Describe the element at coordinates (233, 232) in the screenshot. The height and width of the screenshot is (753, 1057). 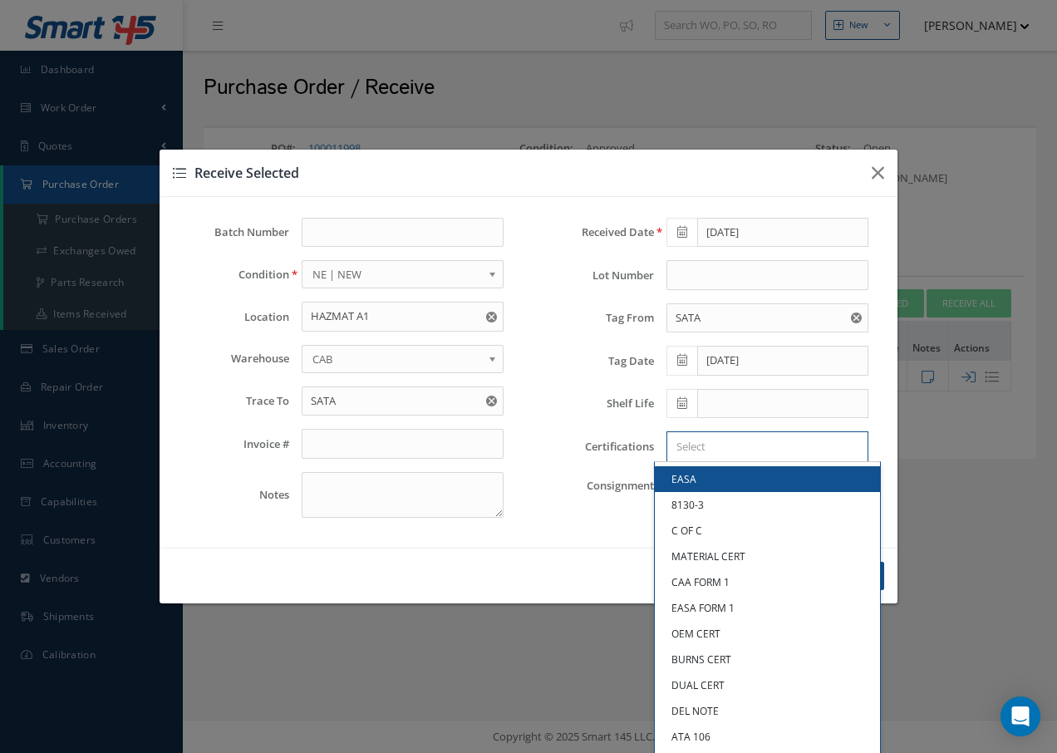
I see `label: Batch Number` at that location.